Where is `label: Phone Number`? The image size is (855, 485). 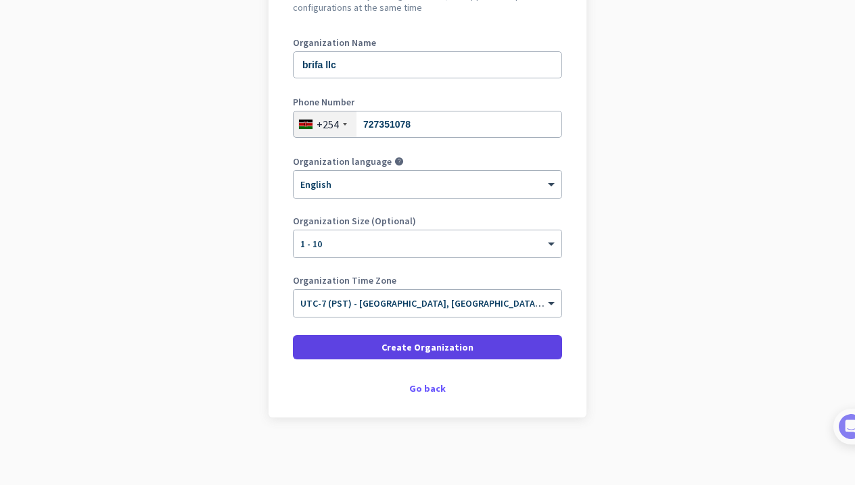
label: Phone Number is located at coordinates (427, 102).